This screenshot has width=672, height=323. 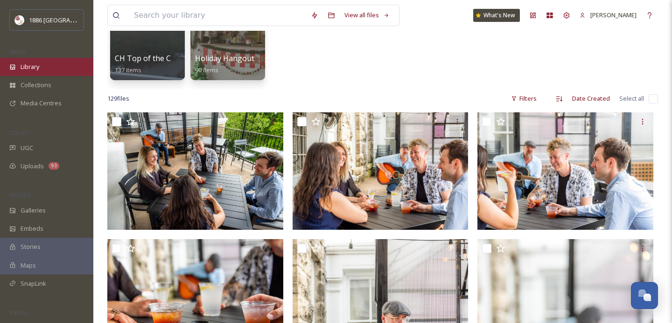 What do you see at coordinates (224, 64) in the screenshot?
I see `a: Holiday Hangout90 items` at bounding box center [224, 64].